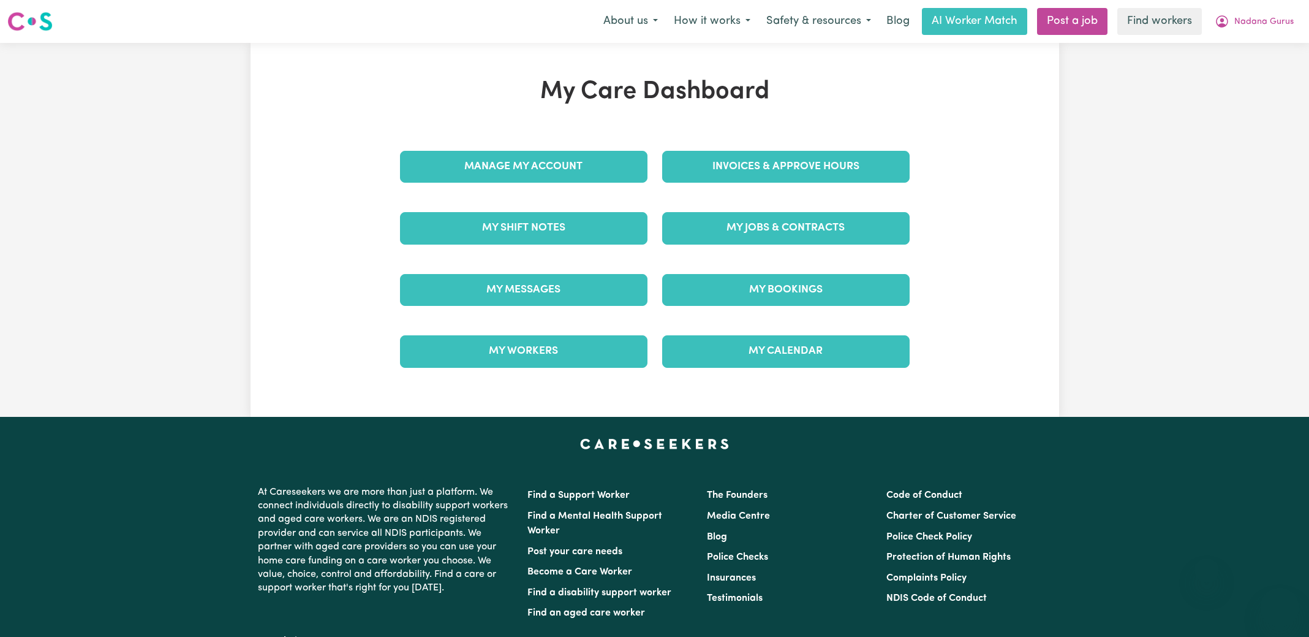 This screenshot has width=1309, height=637. What do you see at coordinates (819, 21) in the screenshot?
I see `button: Safety & resources` at bounding box center [819, 21].